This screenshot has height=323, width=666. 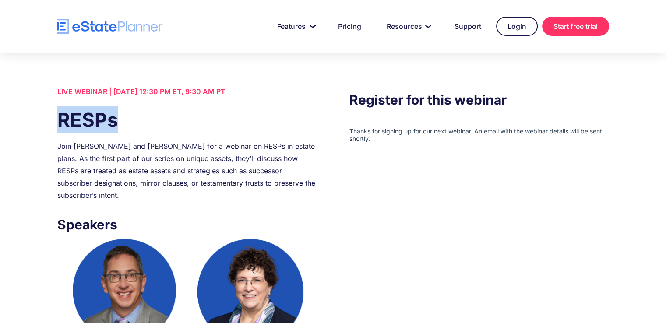 What do you see at coordinates (110, 26) in the screenshot?
I see `a: home` at bounding box center [110, 26].